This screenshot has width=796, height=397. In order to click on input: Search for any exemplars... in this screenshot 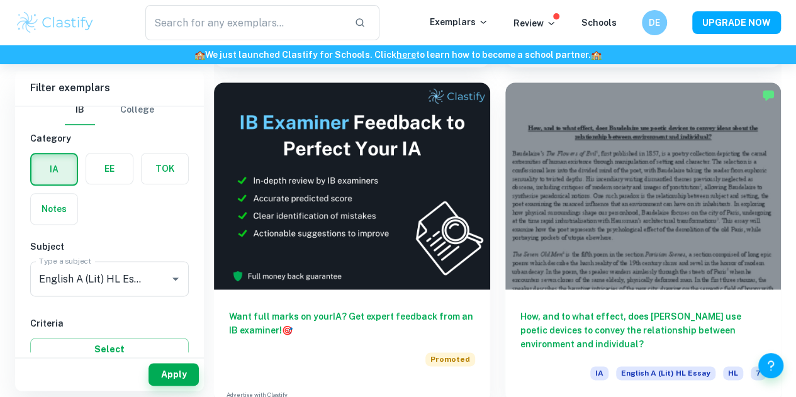, I will do `click(245, 23)`.